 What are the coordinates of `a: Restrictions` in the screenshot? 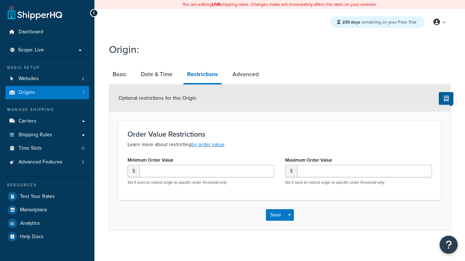 It's located at (202, 75).